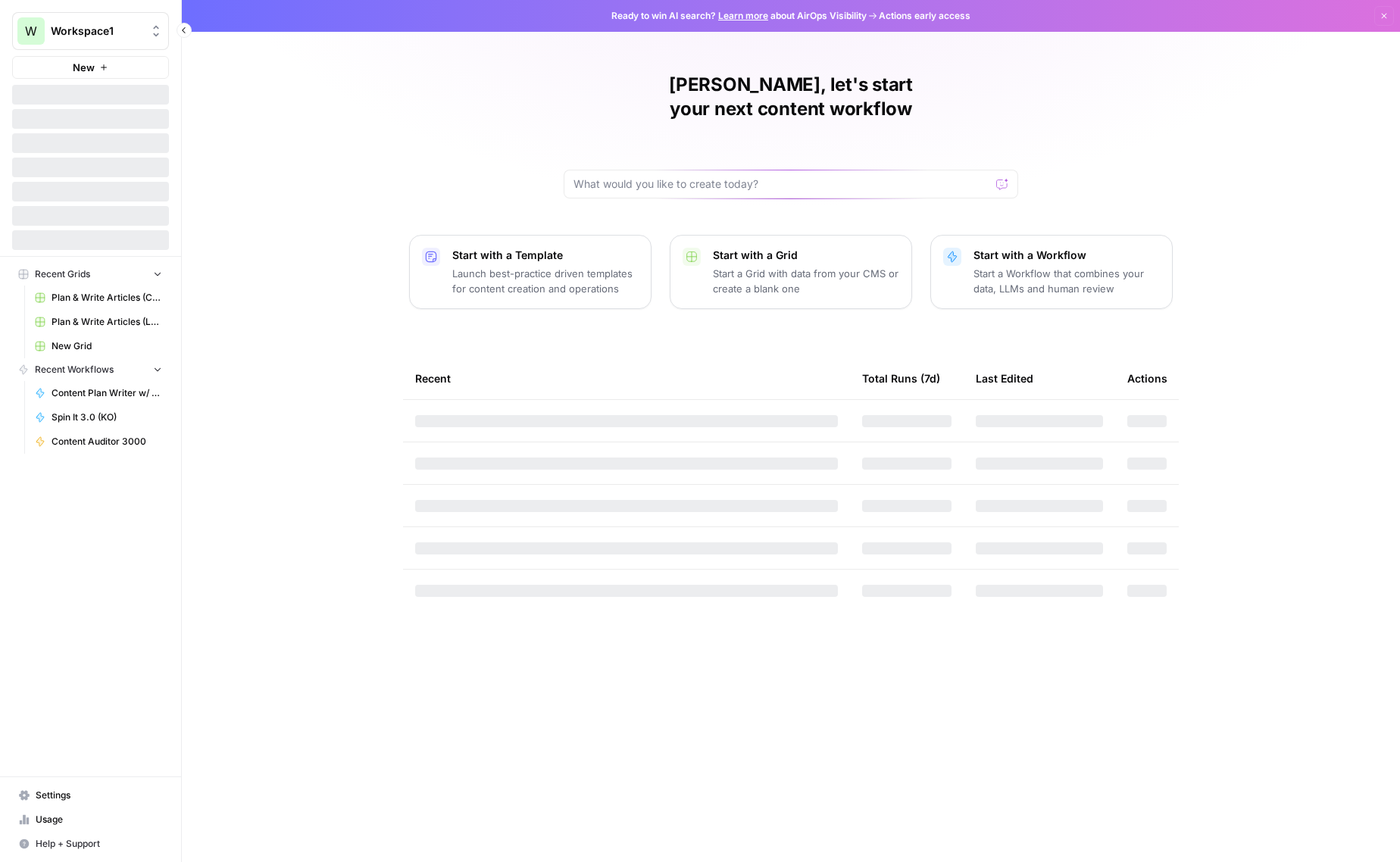  Describe the element at coordinates (782, 184) in the screenshot. I see `input: What would you like to create today?` at that location.